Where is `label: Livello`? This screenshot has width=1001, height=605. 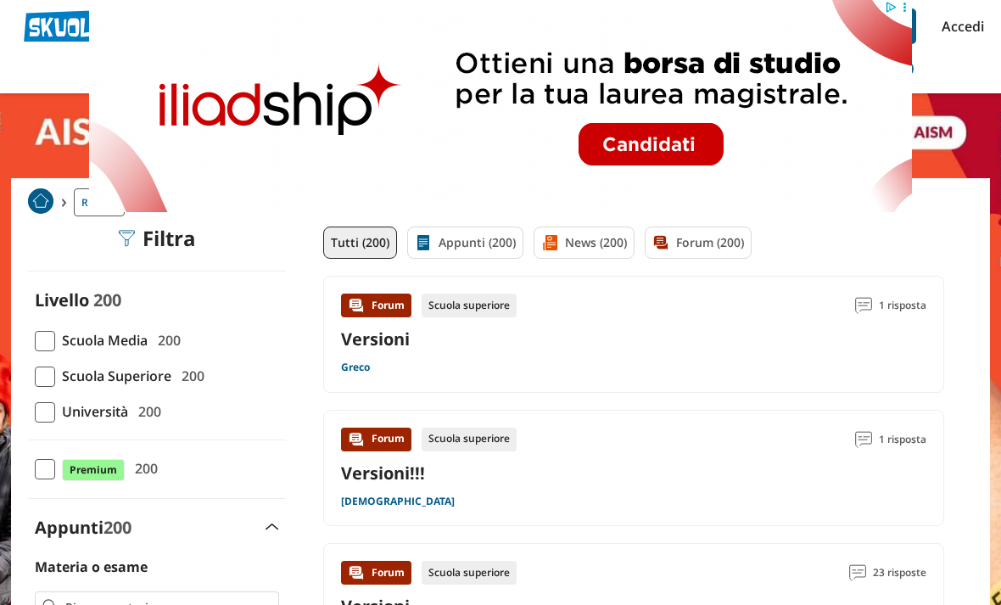 label: Livello is located at coordinates (62, 299).